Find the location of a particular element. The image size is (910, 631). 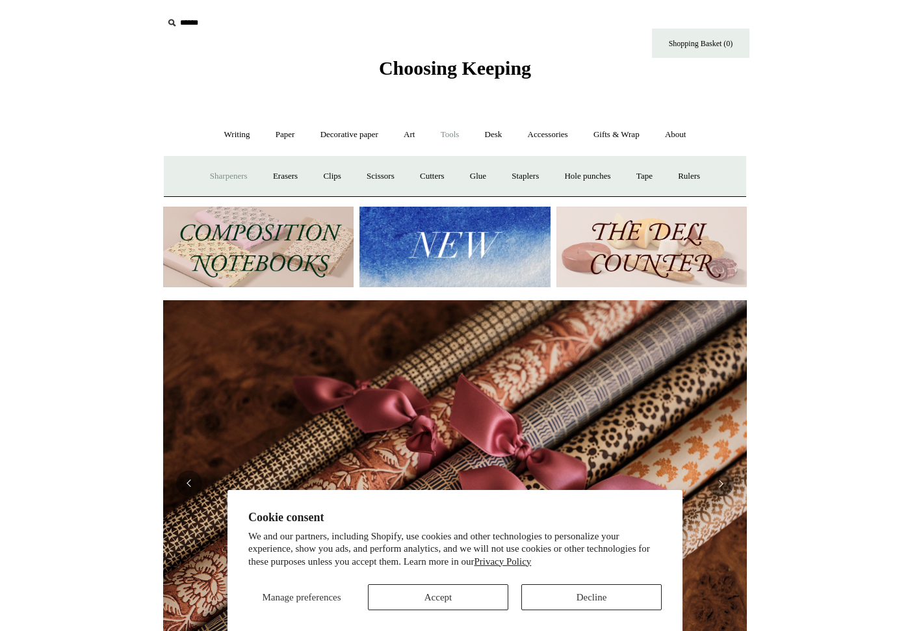

a: Art is located at coordinates (409, 134).